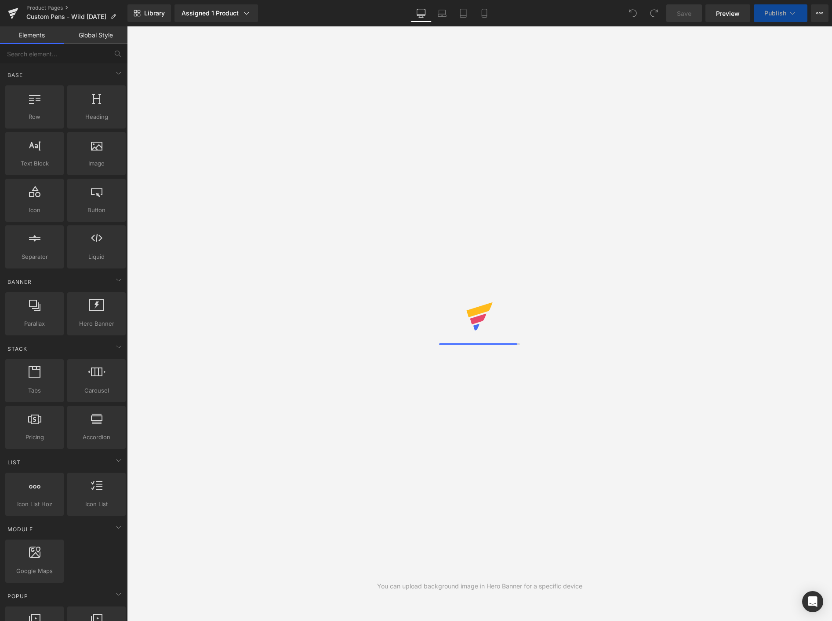 The width and height of the screenshot is (832, 621). Describe the element at coordinates (34, 163) in the screenshot. I see `span: Text Block` at that location.